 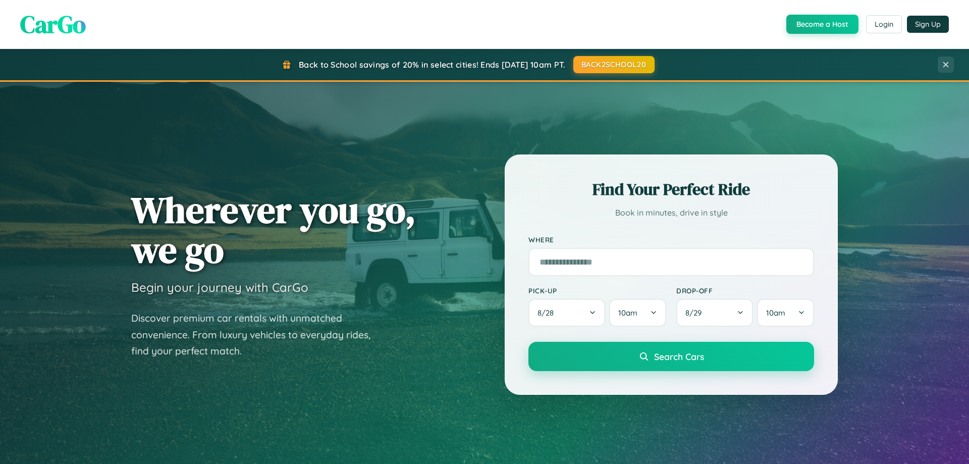 What do you see at coordinates (715, 312) in the screenshot?
I see `button: 8/29` at bounding box center [715, 312].